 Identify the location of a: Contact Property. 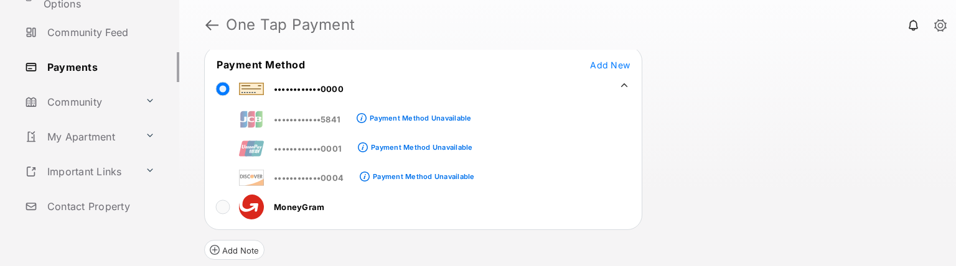
(100, 207).